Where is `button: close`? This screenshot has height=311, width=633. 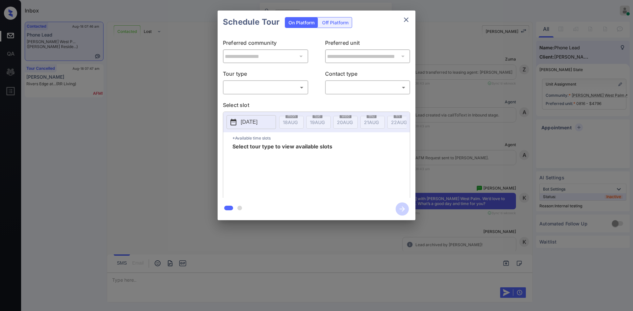 button: close is located at coordinates (406, 20).